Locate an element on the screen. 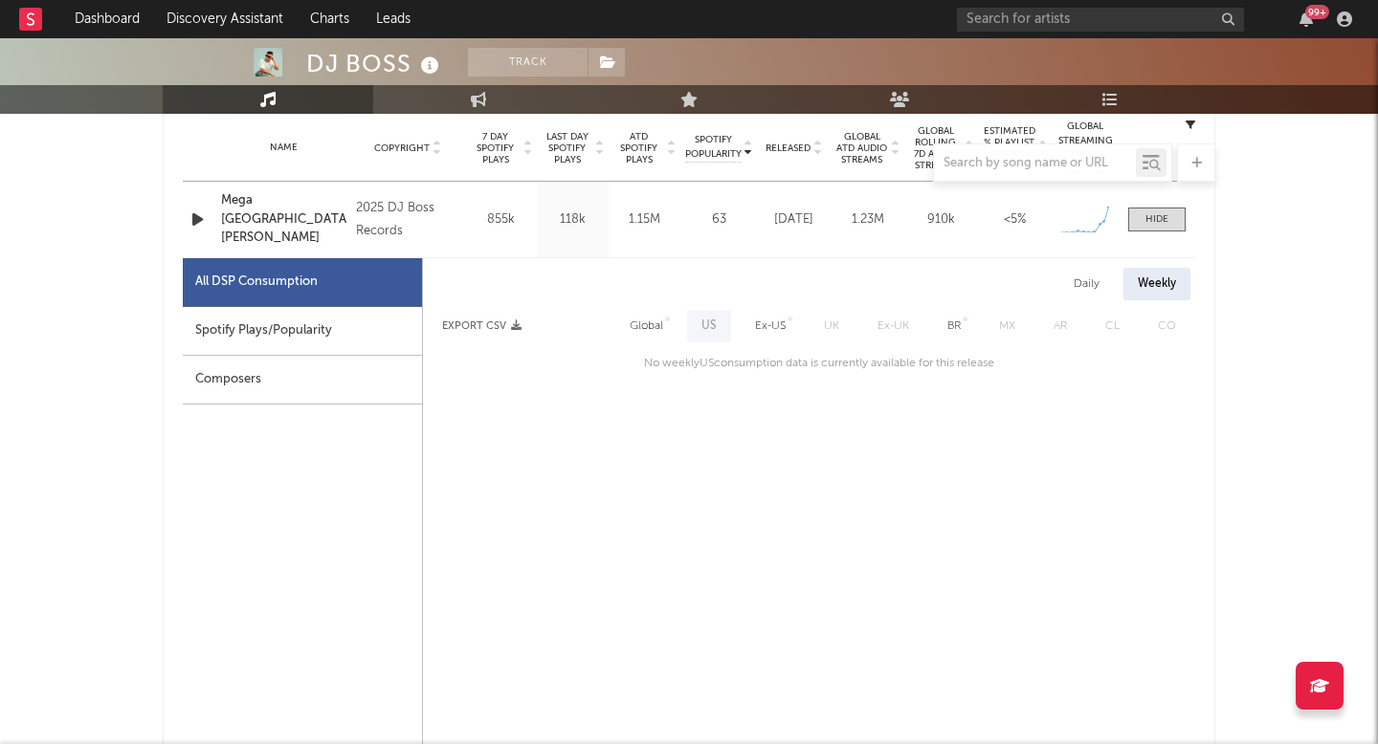  div: Daily is located at coordinates (1086, 284).